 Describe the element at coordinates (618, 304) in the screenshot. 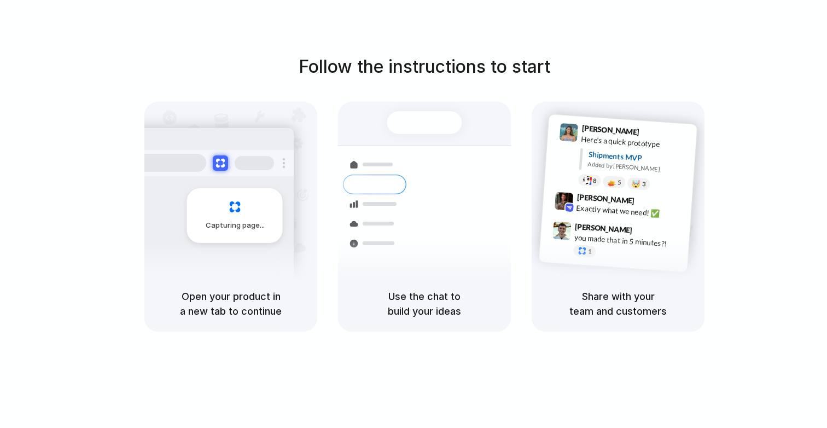

I see `h5: Share with your team and customers` at that location.